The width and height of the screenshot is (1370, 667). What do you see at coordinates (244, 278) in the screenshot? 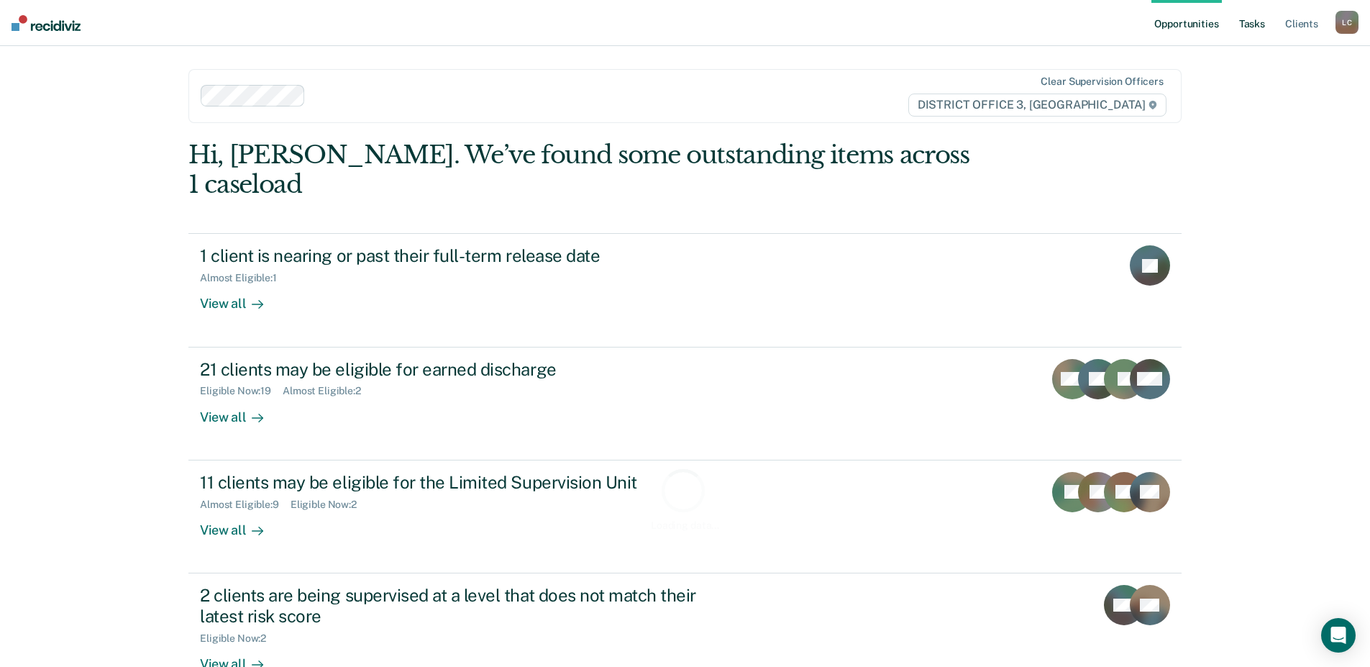
I see `div: Almost Eligible : 1` at bounding box center [244, 278].